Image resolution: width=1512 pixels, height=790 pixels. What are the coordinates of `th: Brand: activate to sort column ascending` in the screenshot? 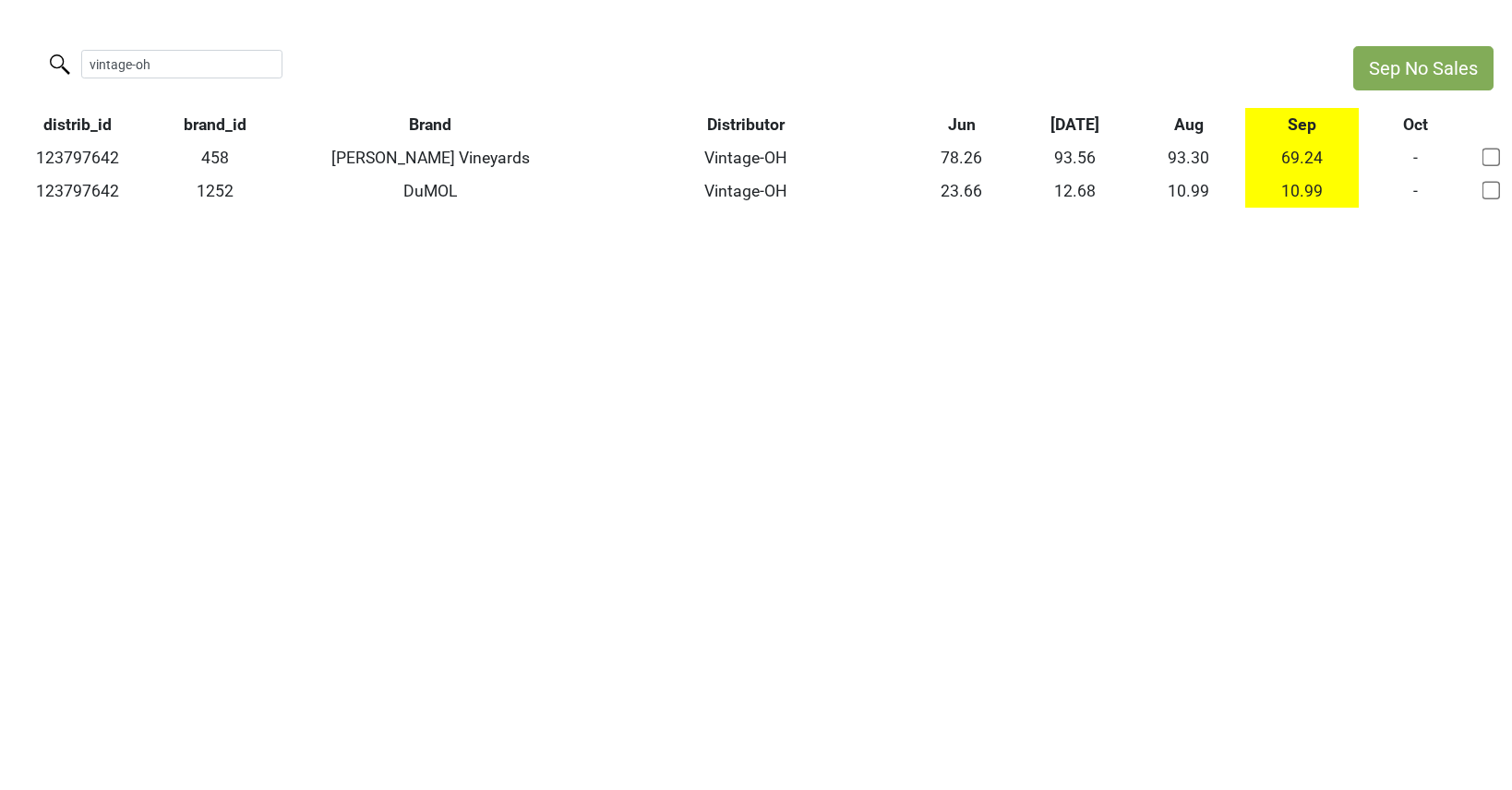 It's located at (430, 125).